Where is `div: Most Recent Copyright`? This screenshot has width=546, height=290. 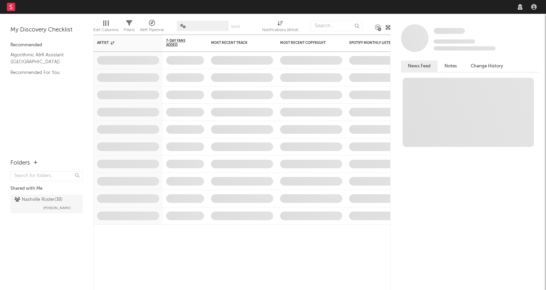 div: Most Recent Copyright is located at coordinates (306, 43).